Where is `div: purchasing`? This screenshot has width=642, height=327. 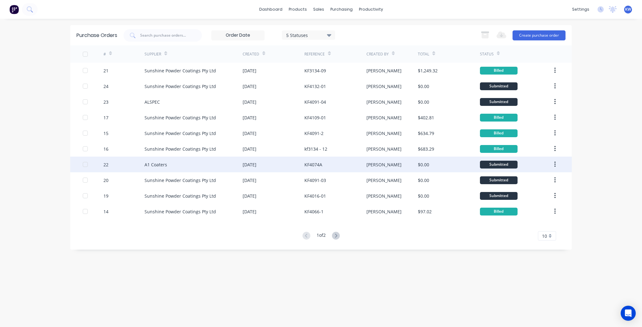 div: purchasing is located at coordinates (341, 9).